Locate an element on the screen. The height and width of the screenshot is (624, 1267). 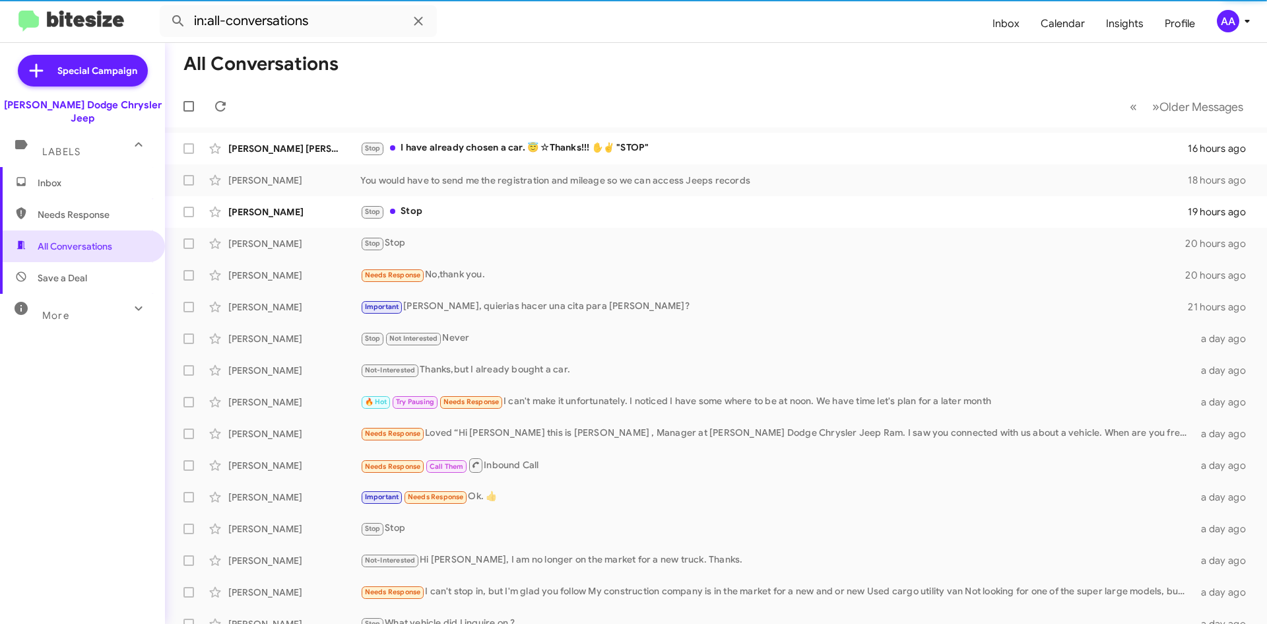
a: Profile is located at coordinates (1180, 24).